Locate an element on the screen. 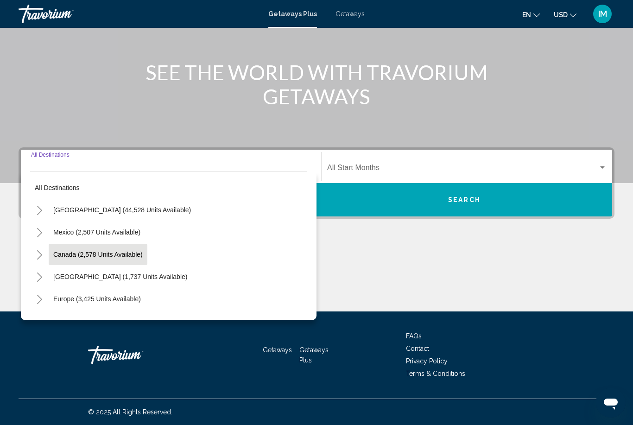 This screenshot has width=633, height=425. button: Mexico (2,507 units available) is located at coordinates (97, 232).